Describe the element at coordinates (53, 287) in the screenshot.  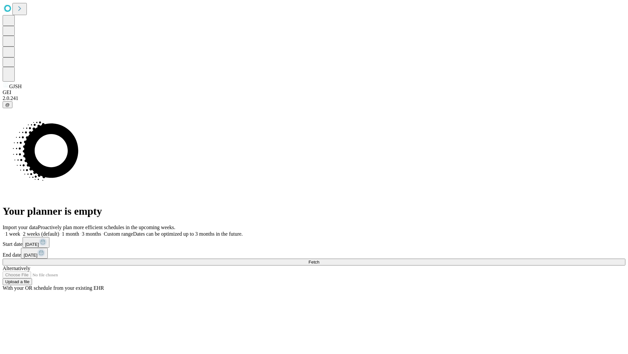
I see `span: With your OR schedule from your existing EHR` at that location.